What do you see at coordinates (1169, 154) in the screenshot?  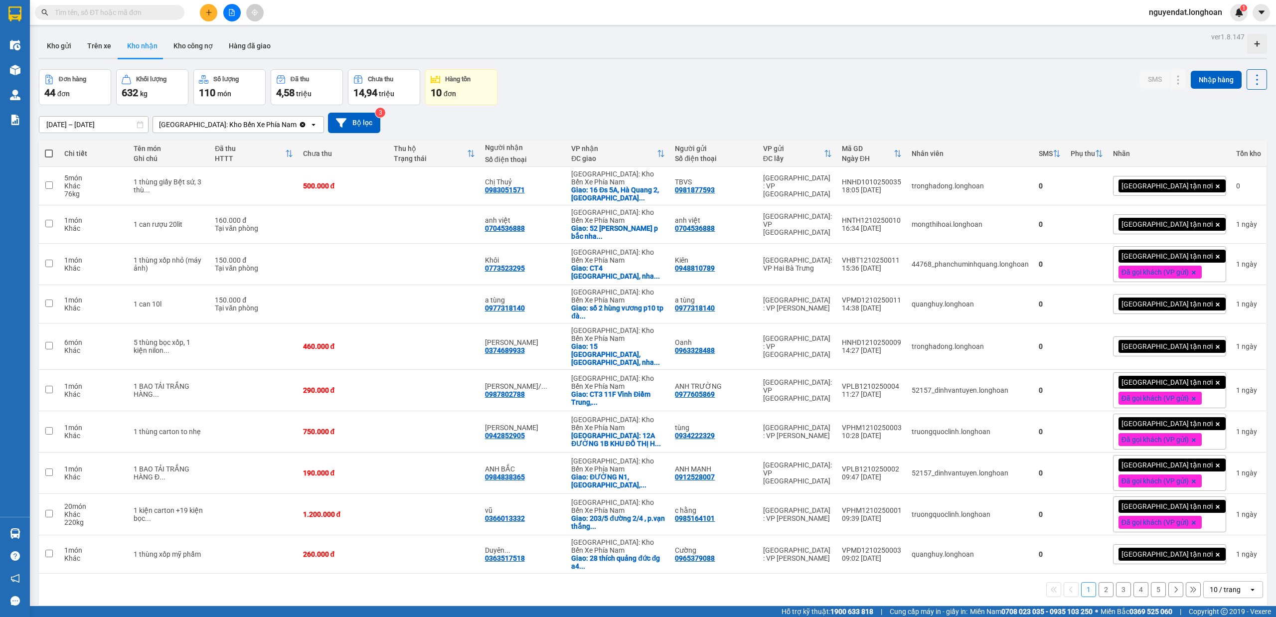 I see `div: Nhãn` at bounding box center [1169, 154].